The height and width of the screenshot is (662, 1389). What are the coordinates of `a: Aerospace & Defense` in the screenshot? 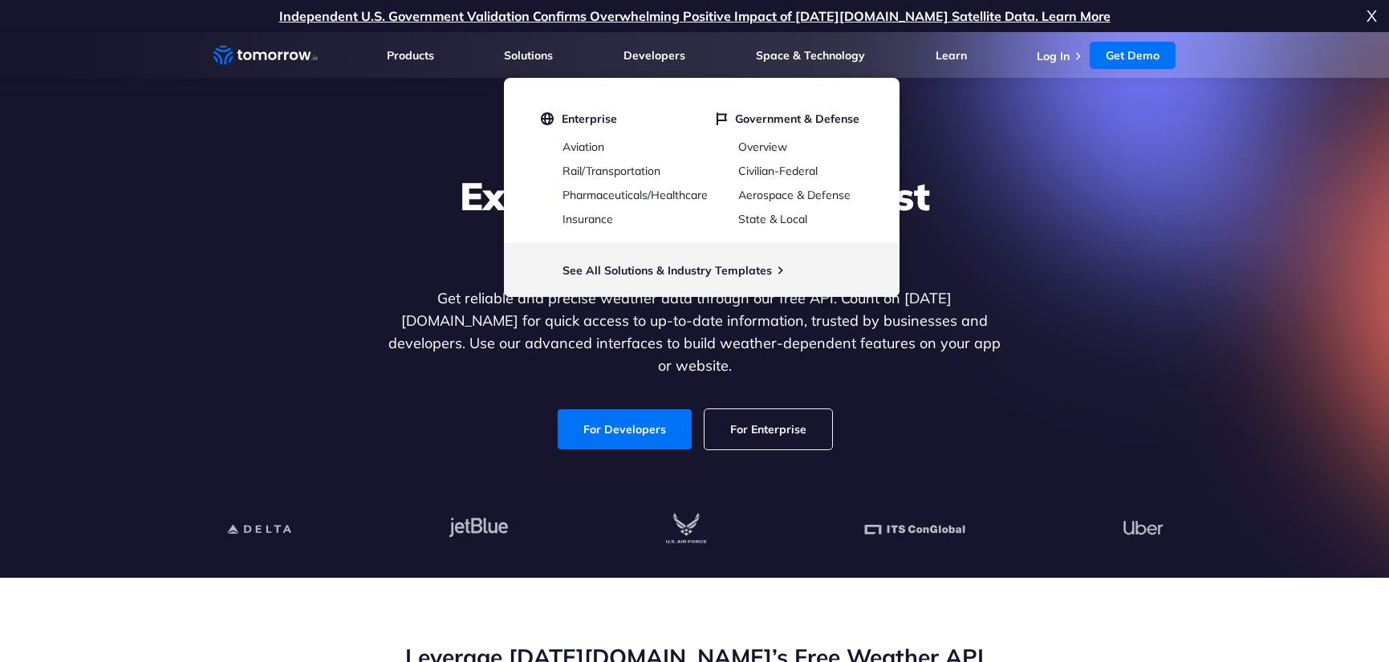 It's located at (794, 195).